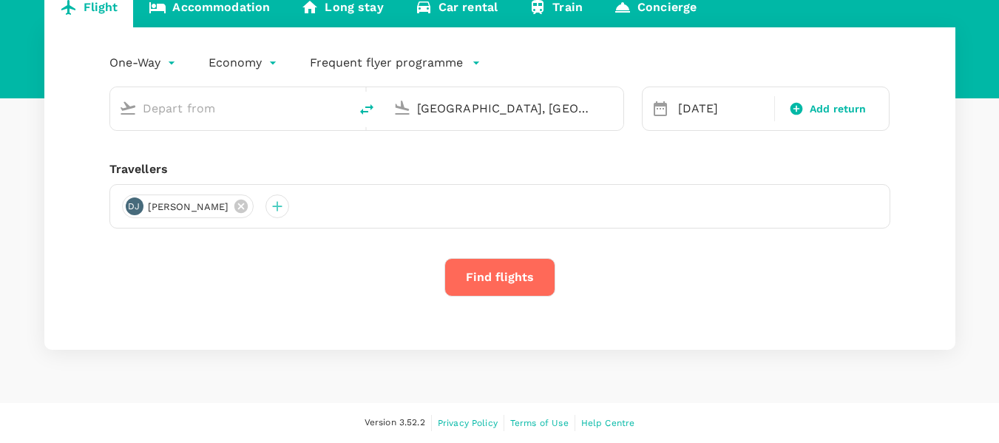  Describe the element at coordinates (838, 109) in the screenshot. I see `span: Add return` at that location.